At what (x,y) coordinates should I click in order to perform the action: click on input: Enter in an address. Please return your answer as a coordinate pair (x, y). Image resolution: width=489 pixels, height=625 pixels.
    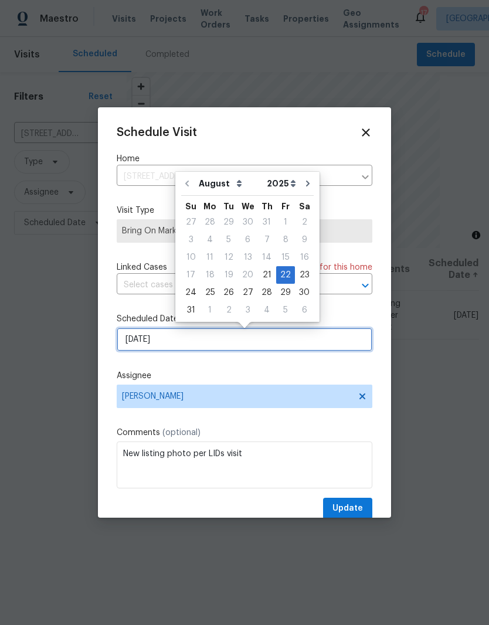
    Looking at the image, I should click on (236, 177).